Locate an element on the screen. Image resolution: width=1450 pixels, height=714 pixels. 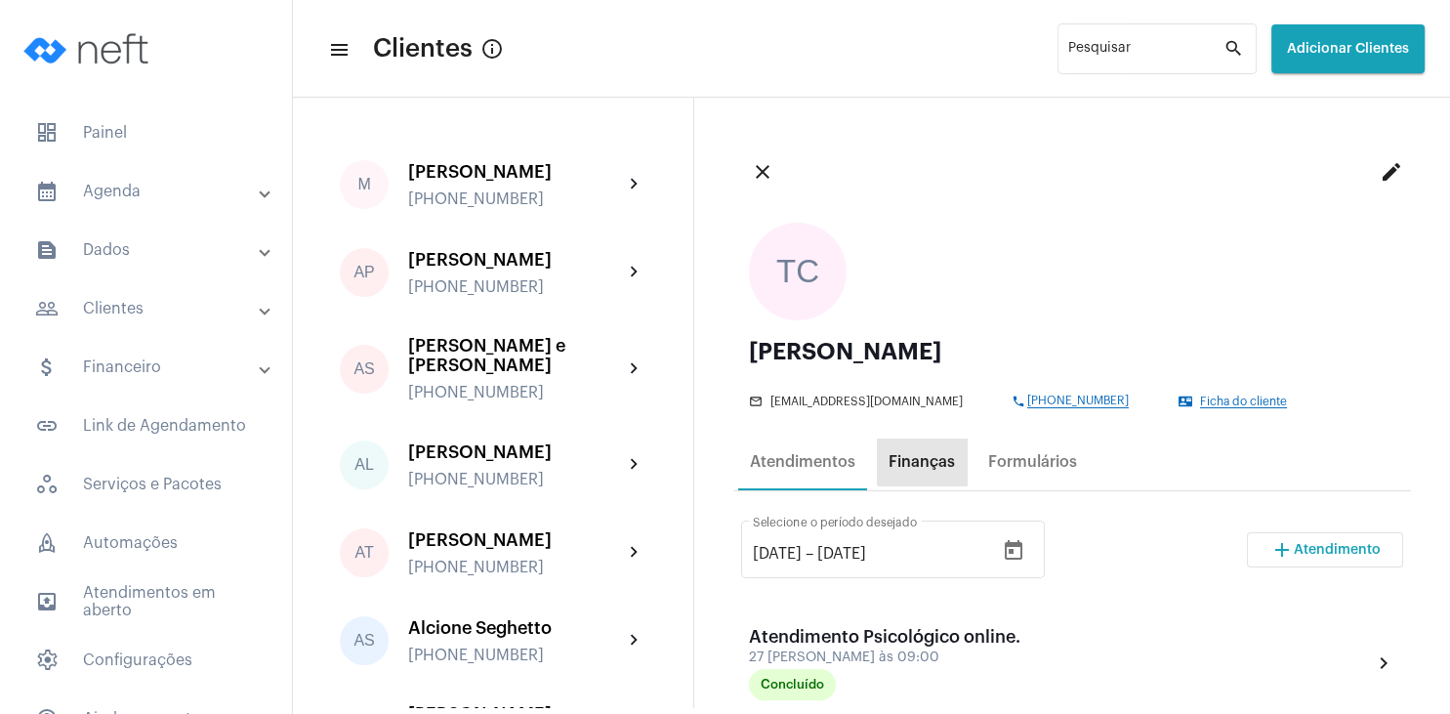
input: Pesquisar is located at coordinates (1145, 53).